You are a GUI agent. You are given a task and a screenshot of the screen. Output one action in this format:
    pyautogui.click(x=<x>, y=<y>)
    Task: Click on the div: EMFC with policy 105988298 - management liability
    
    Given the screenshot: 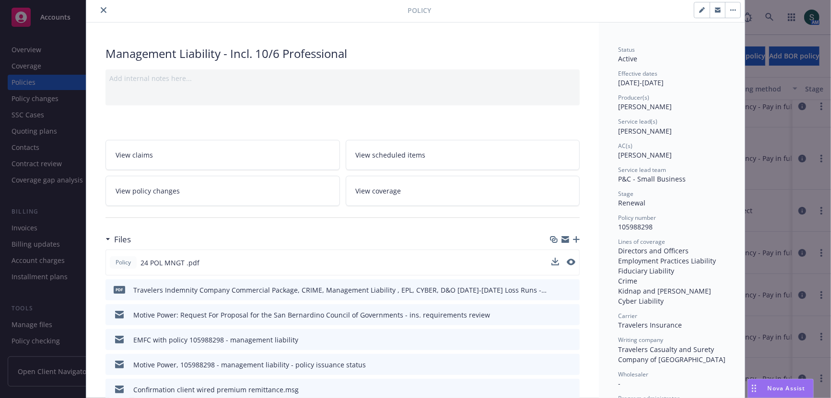 What is the action you would take?
    pyautogui.click(x=216, y=340)
    